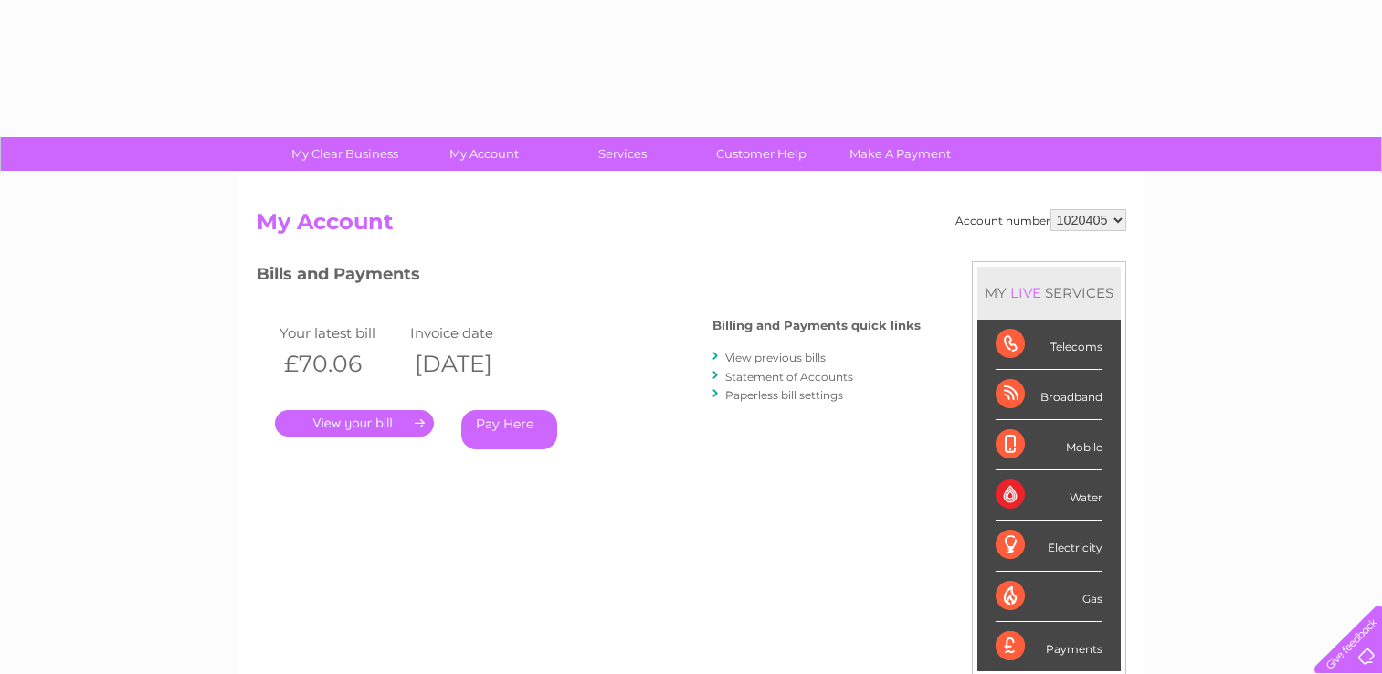 Image resolution: width=1382 pixels, height=674 pixels. I want to click on div: Mobile, so click(1049, 445).